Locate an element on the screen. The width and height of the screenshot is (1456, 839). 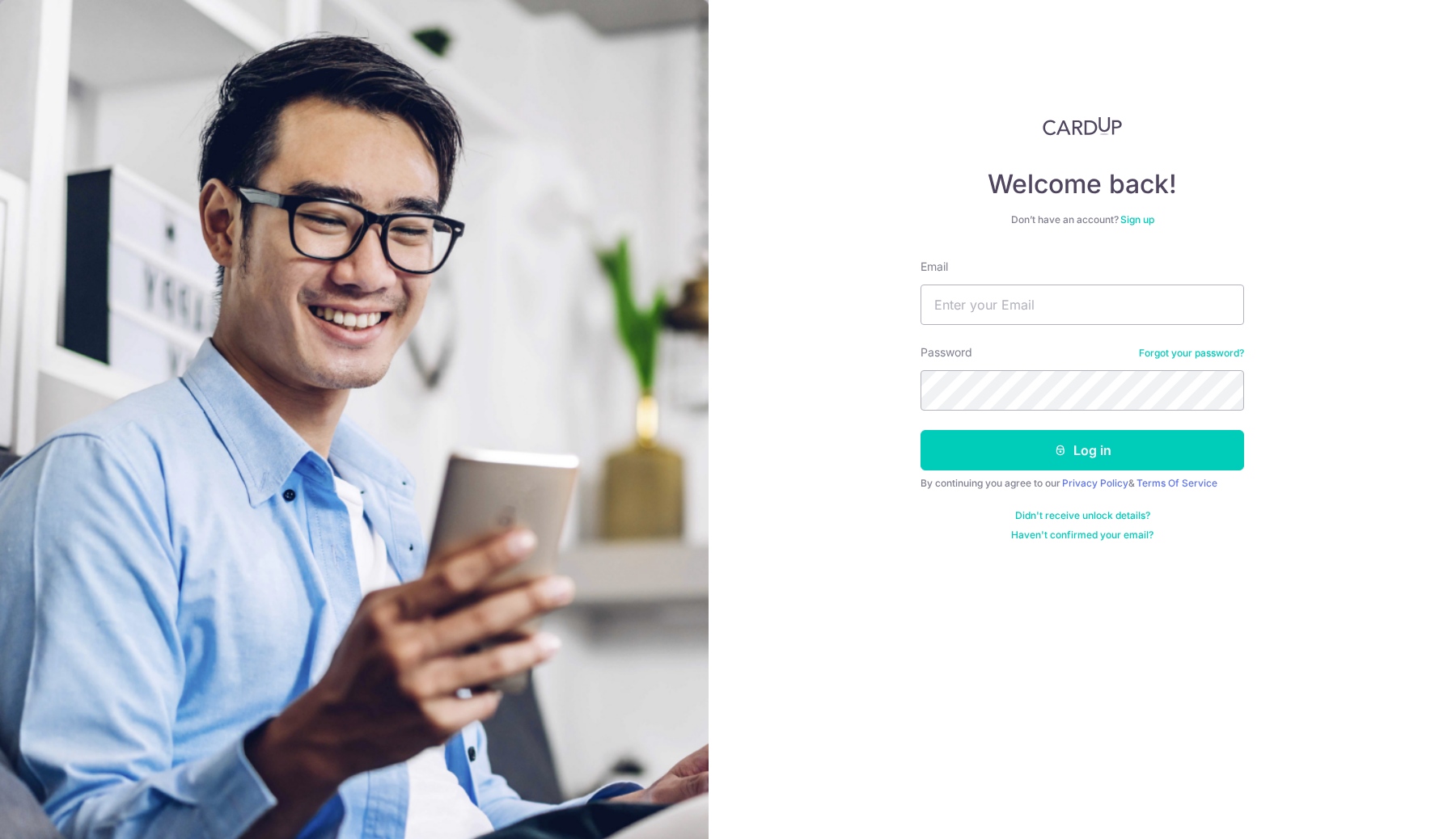
a: Privacy Policy is located at coordinates (1095, 483).